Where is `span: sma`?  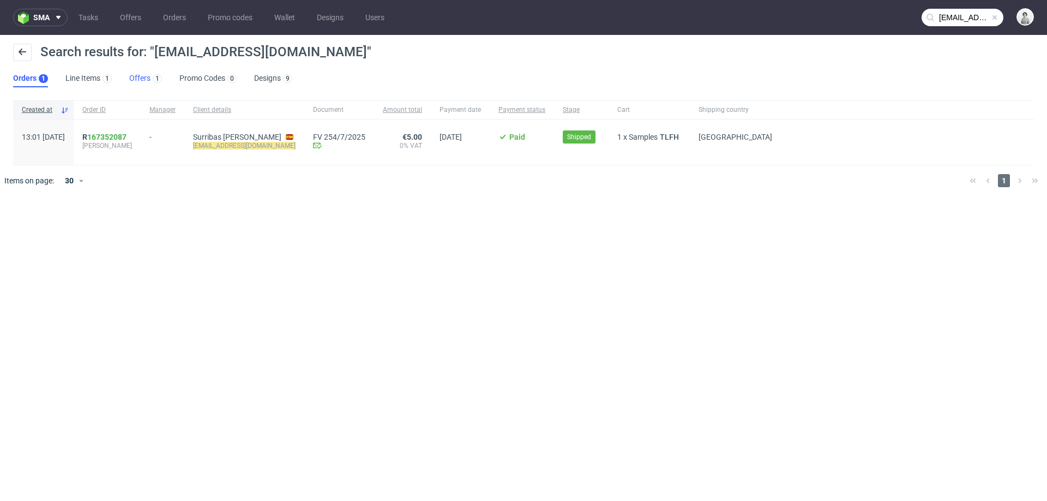
span: sma is located at coordinates (41, 17).